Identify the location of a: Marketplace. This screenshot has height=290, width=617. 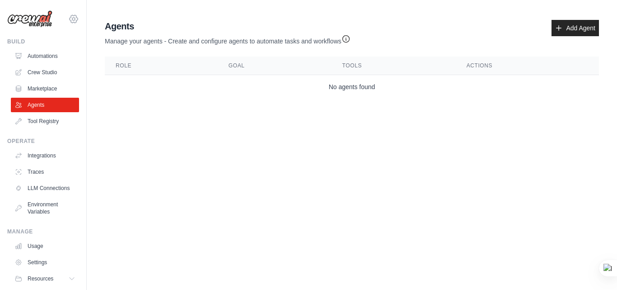
(45, 89).